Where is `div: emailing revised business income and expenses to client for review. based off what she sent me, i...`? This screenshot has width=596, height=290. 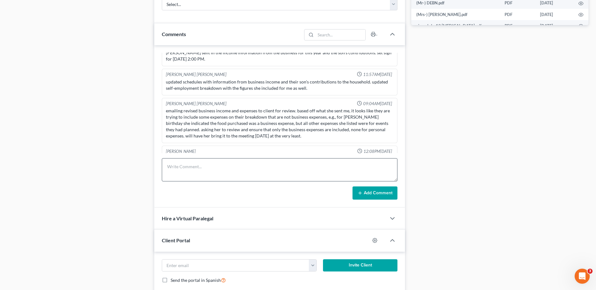 div: emailing revised business income and expenses to client for review. based off what she sent me, i... is located at coordinates (280, 123).